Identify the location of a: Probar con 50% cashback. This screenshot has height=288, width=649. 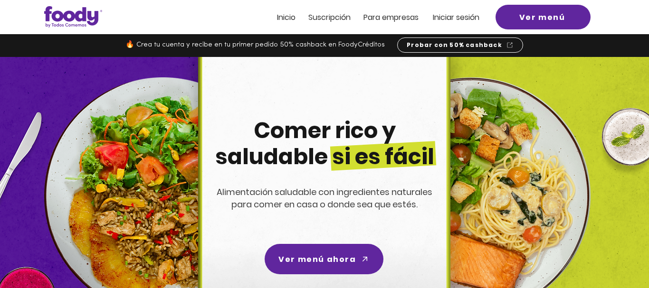
(460, 45).